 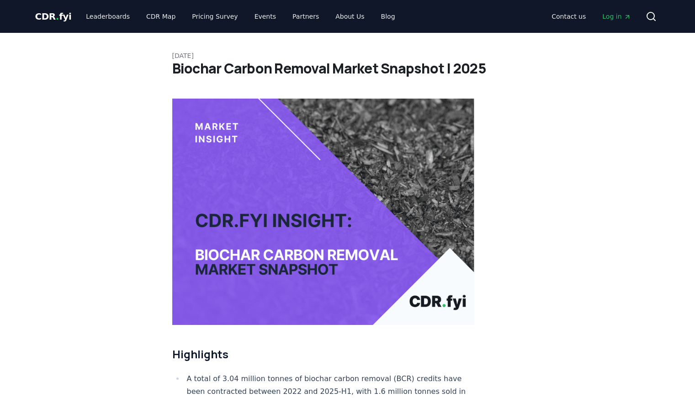 What do you see at coordinates (215, 16) in the screenshot?
I see `a: Pricing Survey` at bounding box center [215, 16].